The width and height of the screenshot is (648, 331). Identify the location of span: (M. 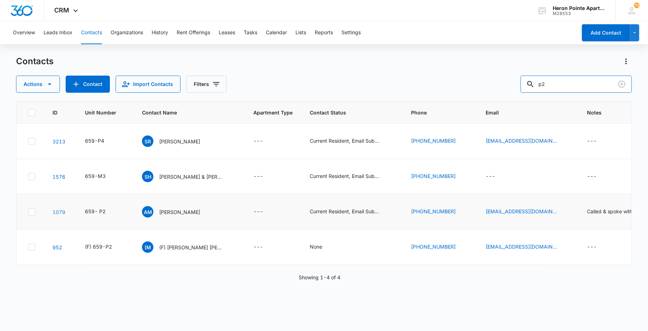
(148, 247).